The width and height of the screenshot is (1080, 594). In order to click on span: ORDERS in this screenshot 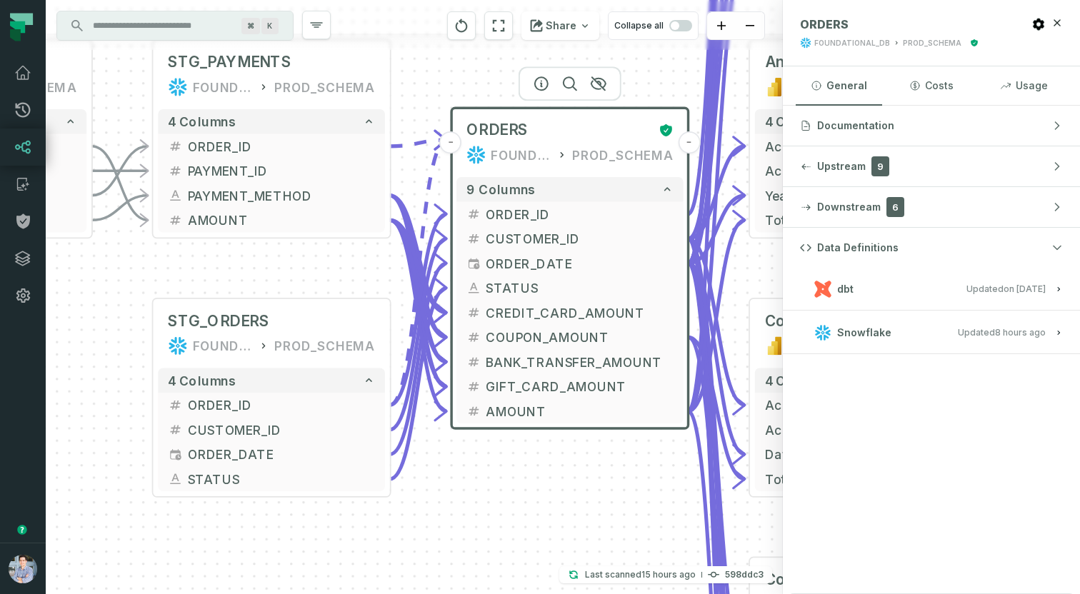, I will do `click(497, 131)`.